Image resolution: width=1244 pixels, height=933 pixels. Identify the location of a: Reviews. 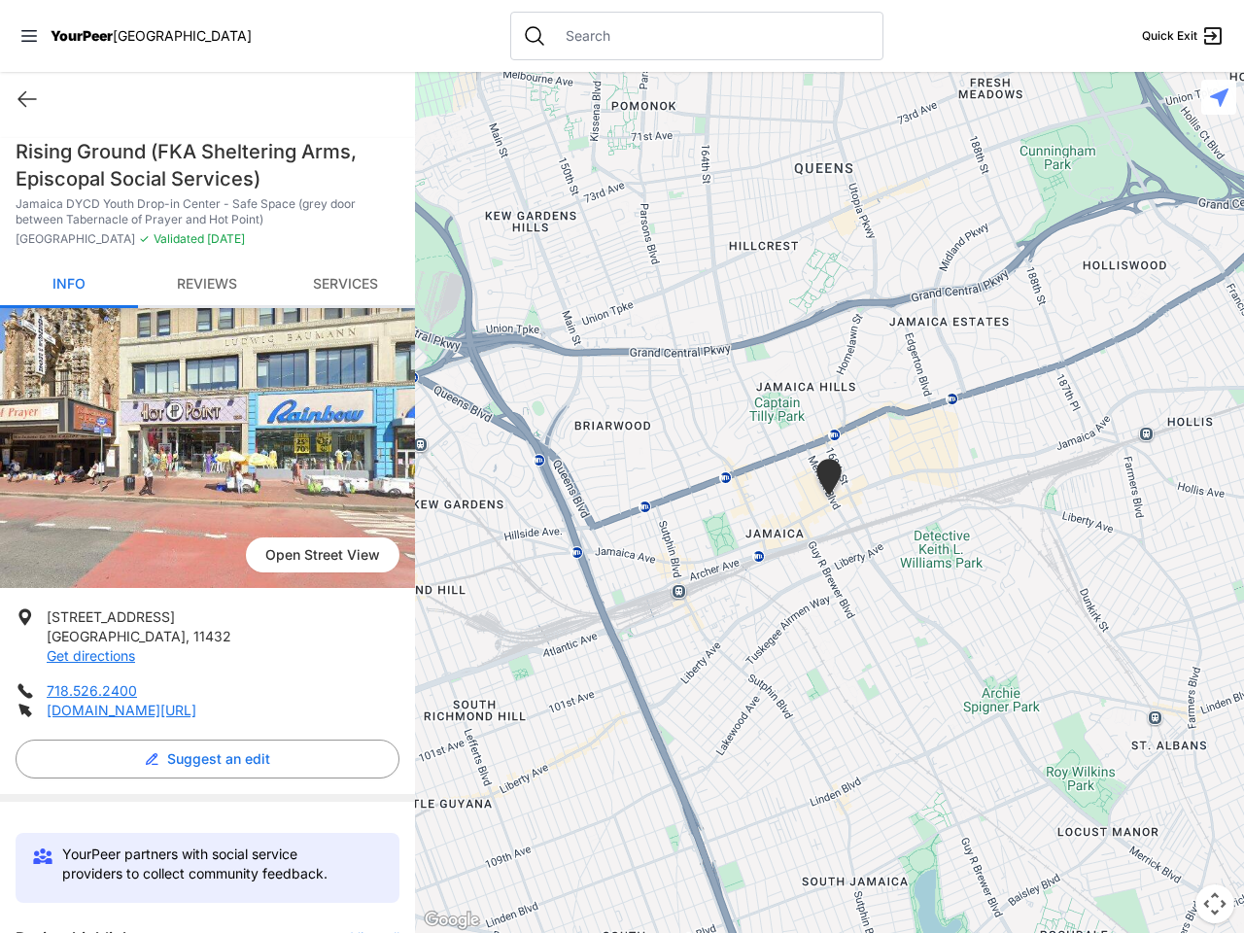
(207, 285).